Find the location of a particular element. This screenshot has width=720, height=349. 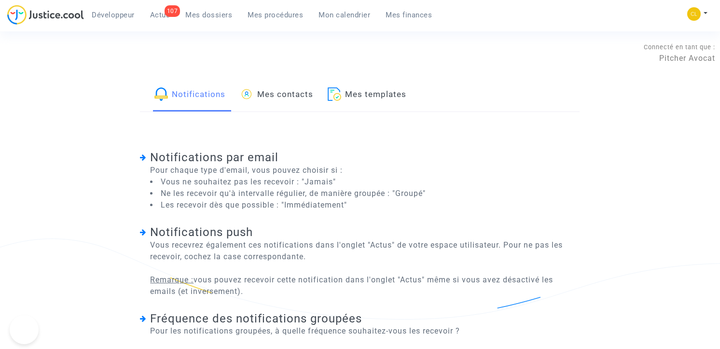

span: Connecté en tant que : is located at coordinates (679, 47).